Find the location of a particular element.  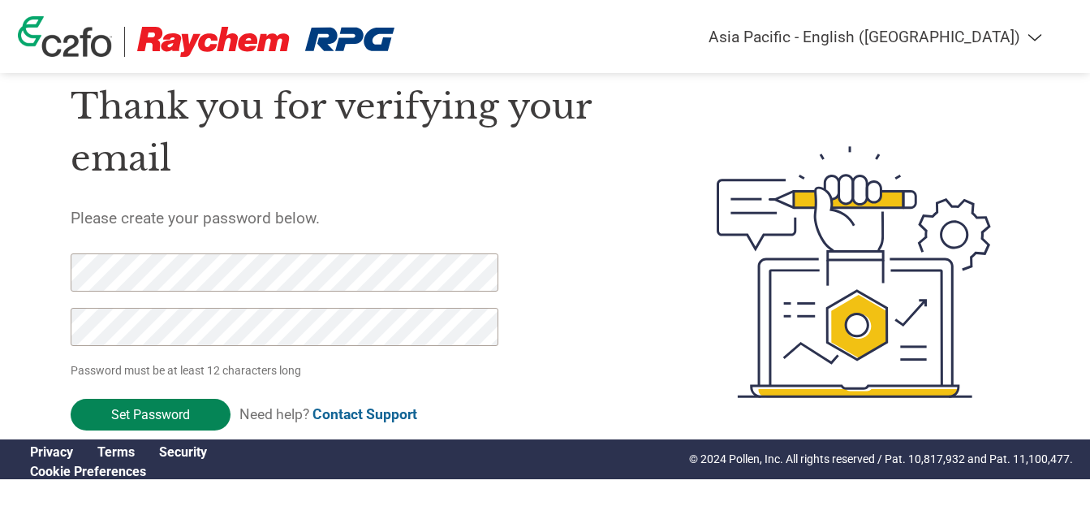

span: Need help? is located at coordinates (328, 414).